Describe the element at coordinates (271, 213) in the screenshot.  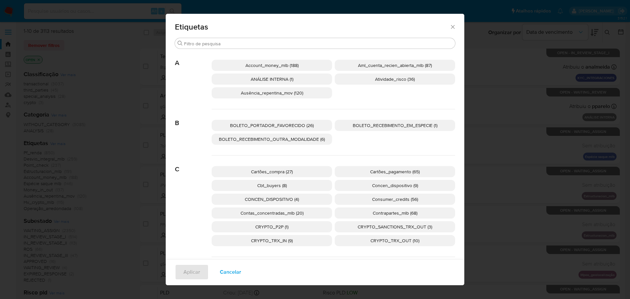
I see `div: Contas_concentradas_mlb (20)` at that location.